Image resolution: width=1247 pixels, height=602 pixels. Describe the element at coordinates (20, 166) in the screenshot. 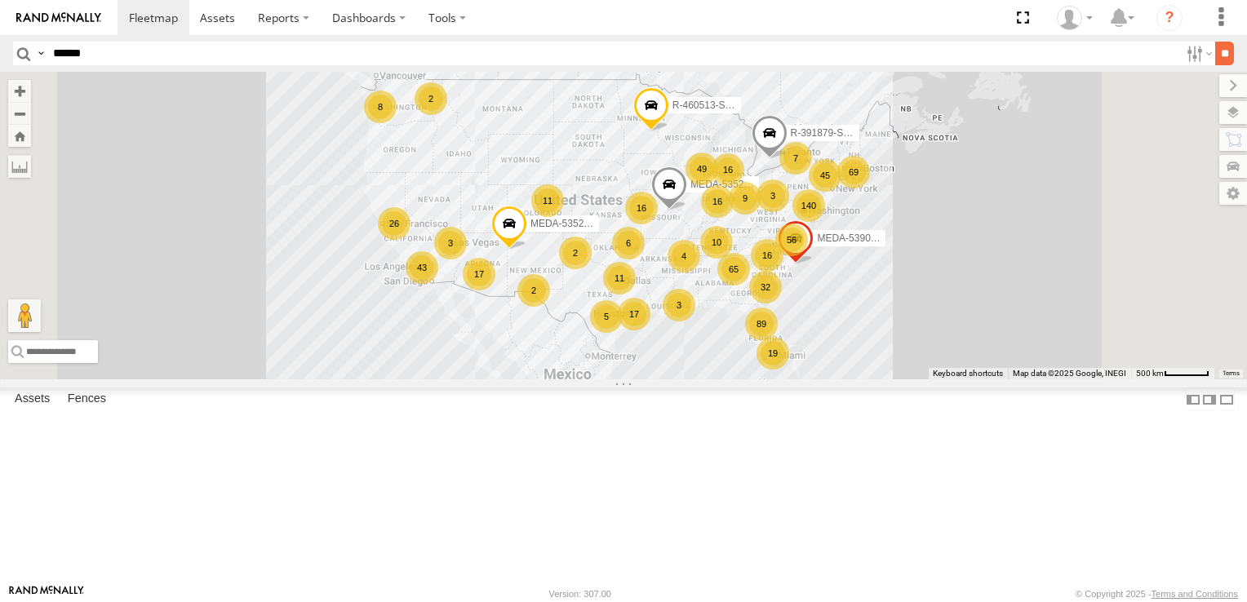

I see `label: Measure` at that location.